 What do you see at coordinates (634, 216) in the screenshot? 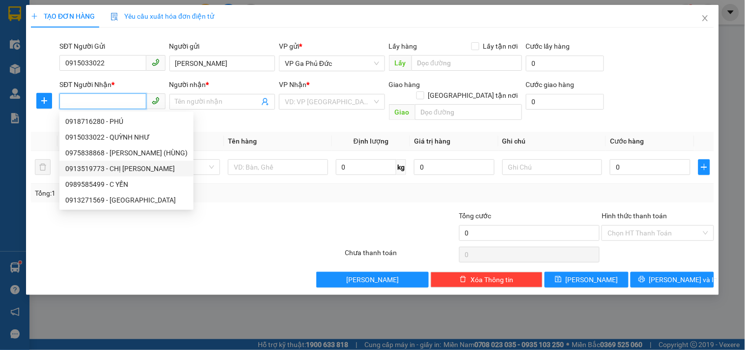
I see `label: Hình thức thanh toán` at bounding box center [634, 216].